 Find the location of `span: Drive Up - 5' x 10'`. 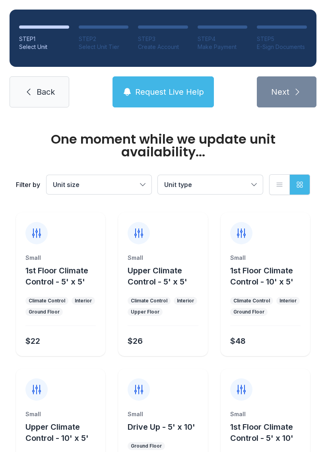

span: Drive Up - 5' x 10' is located at coordinates (161, 427).